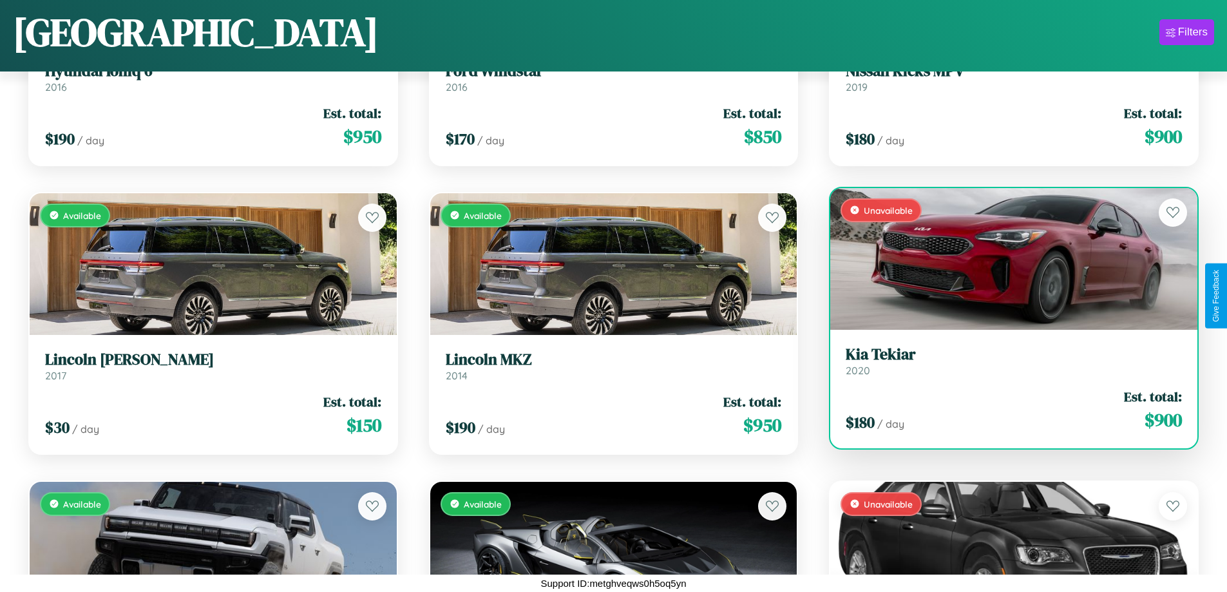 The width and height of the screenshot is (1227, 592). I want to click on div: Filters, so click(1193, 32).